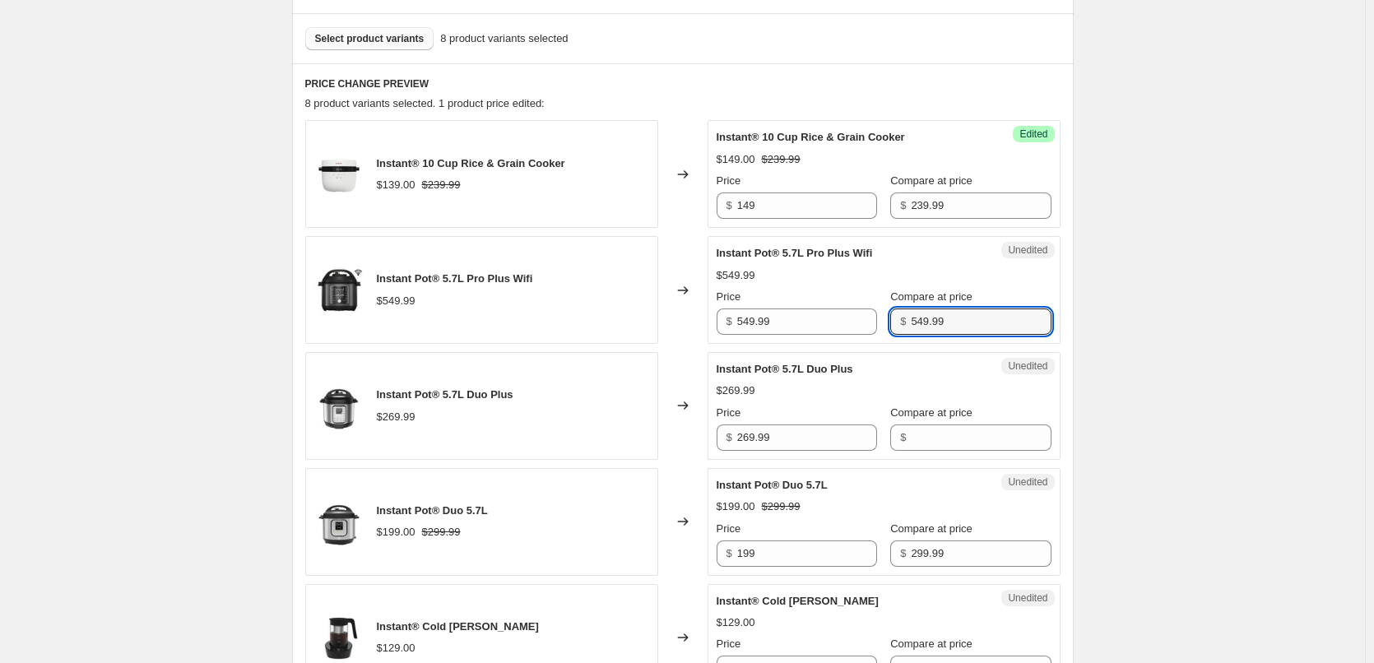 The image size is (1374, 663). What do you see at coordinates (369, 39) in the screenshot?
I see `span: Select product variants` at bounding box center [369, 39].